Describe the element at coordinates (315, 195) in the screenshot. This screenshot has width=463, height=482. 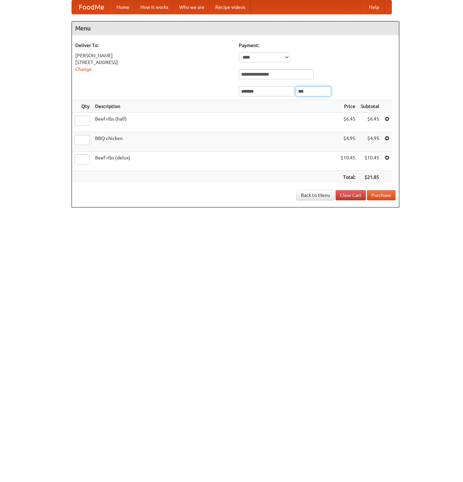
I see `a: Back to Menu` at that location.